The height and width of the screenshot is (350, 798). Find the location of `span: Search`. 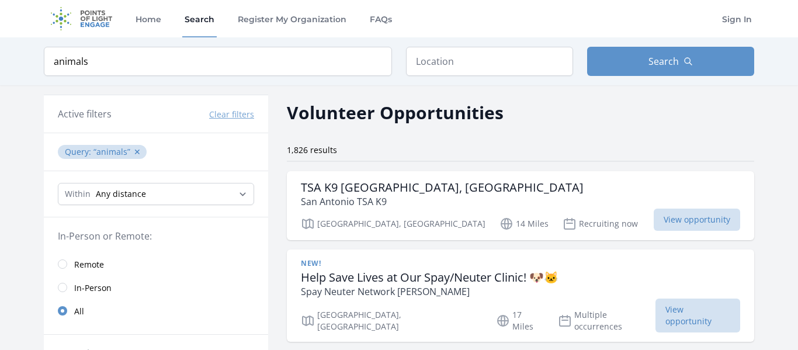

span: Search is located at coordinates (664, 61).